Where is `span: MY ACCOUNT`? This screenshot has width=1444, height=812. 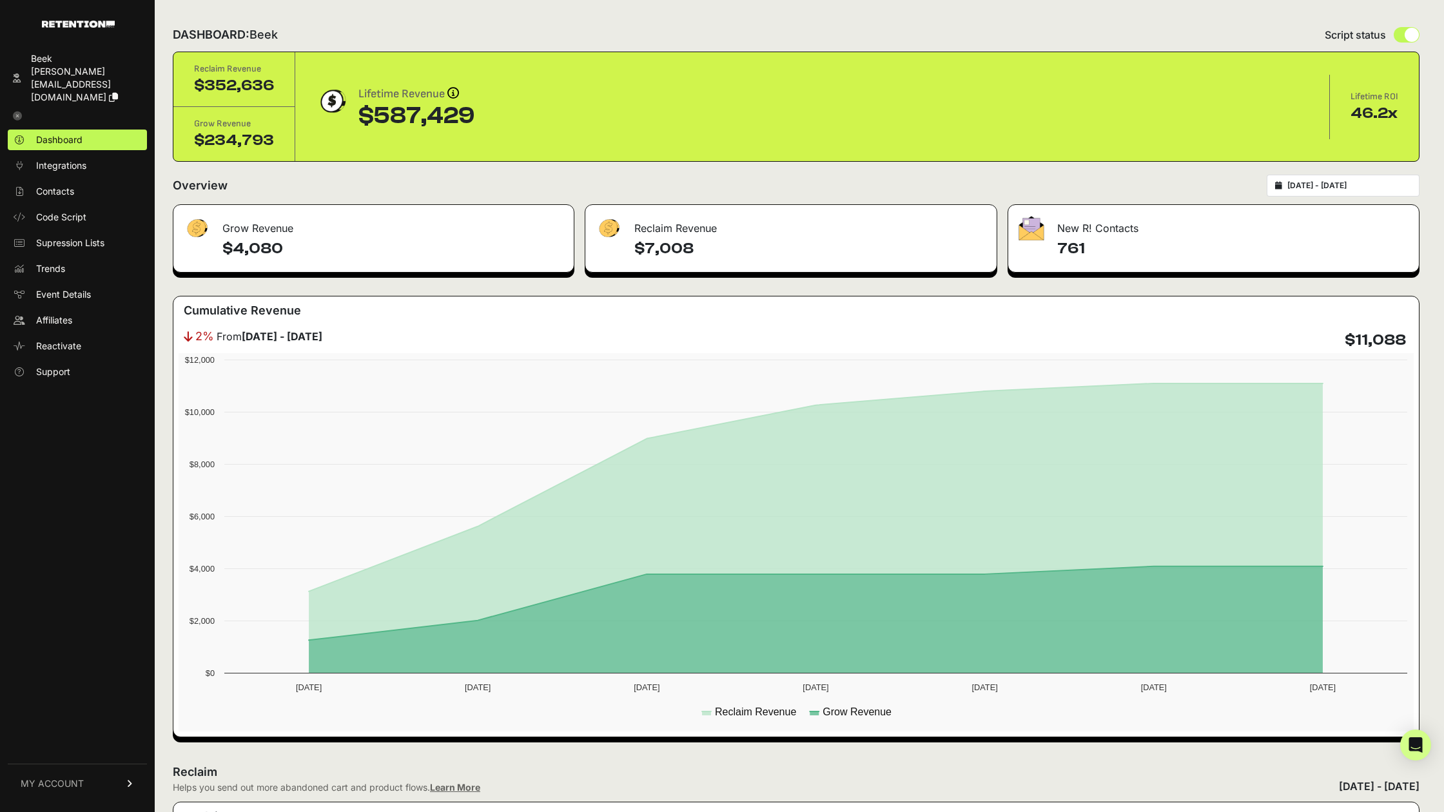 span: MY ACCOUNT is located at coordinates (52, 784).